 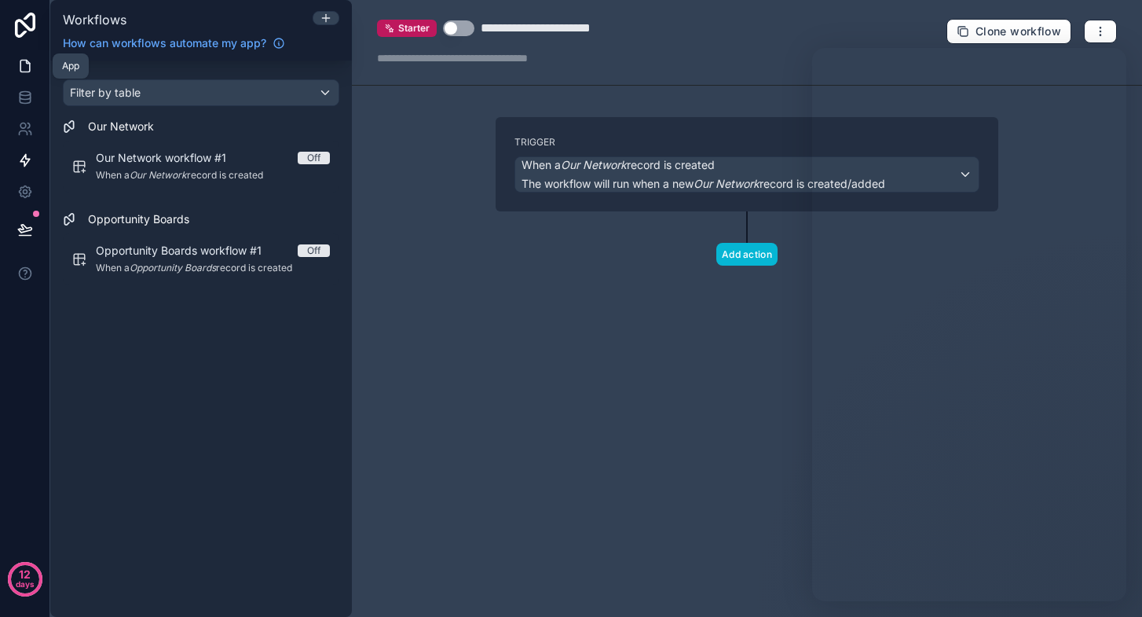 I want to click on button: Add action, so click(x=747, y=254).